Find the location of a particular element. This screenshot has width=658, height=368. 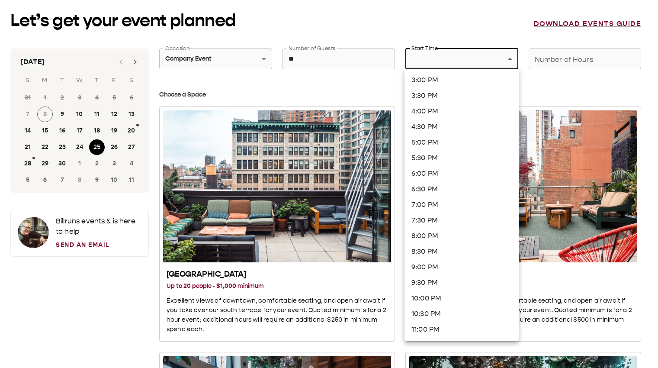

li: 6:00 PM is located at coordinates (461, 173).